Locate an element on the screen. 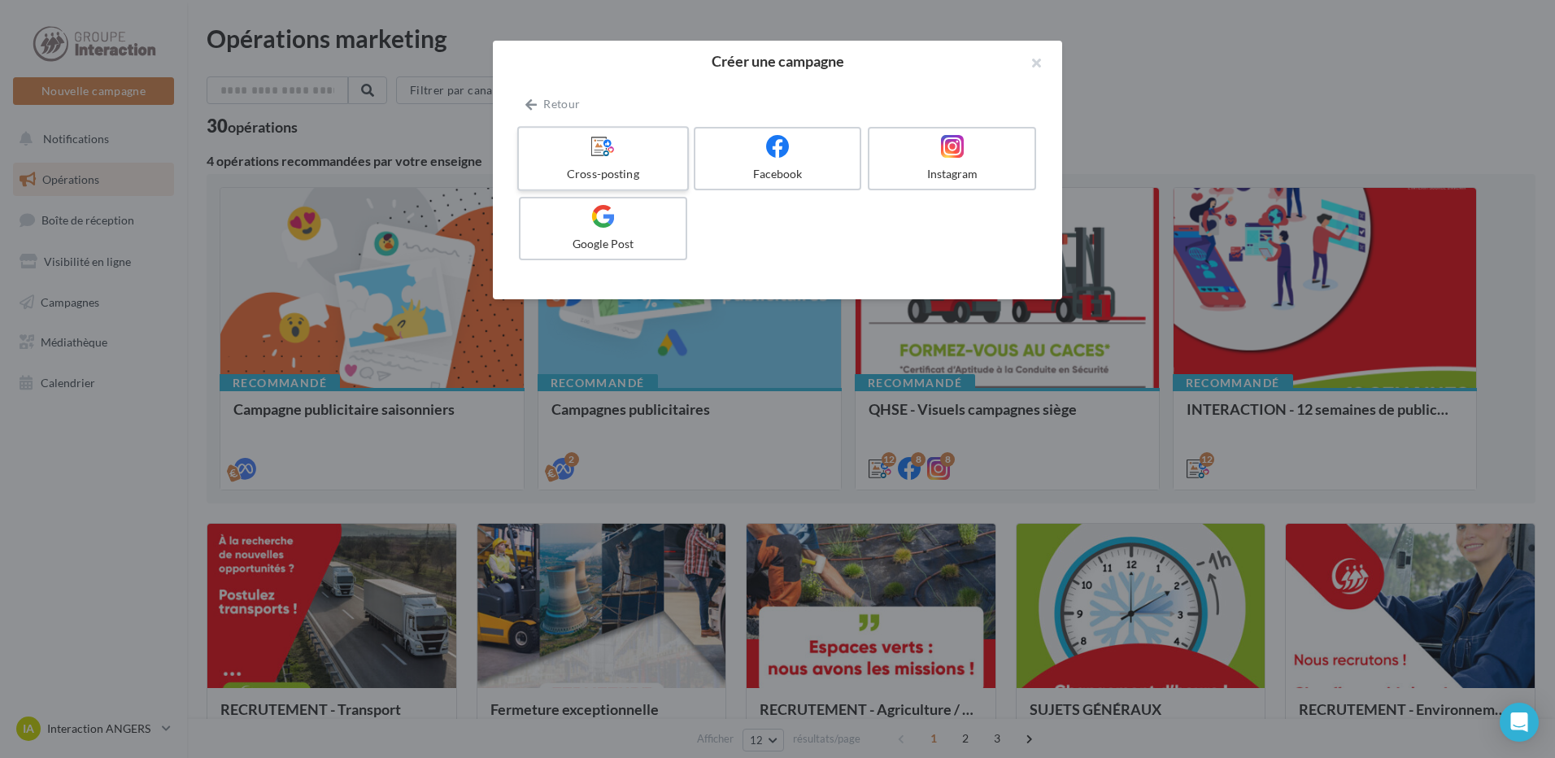 Image resolution: width=1555 pixels, height=758 pixels. button: Retour is located at coordinates (552, 104).